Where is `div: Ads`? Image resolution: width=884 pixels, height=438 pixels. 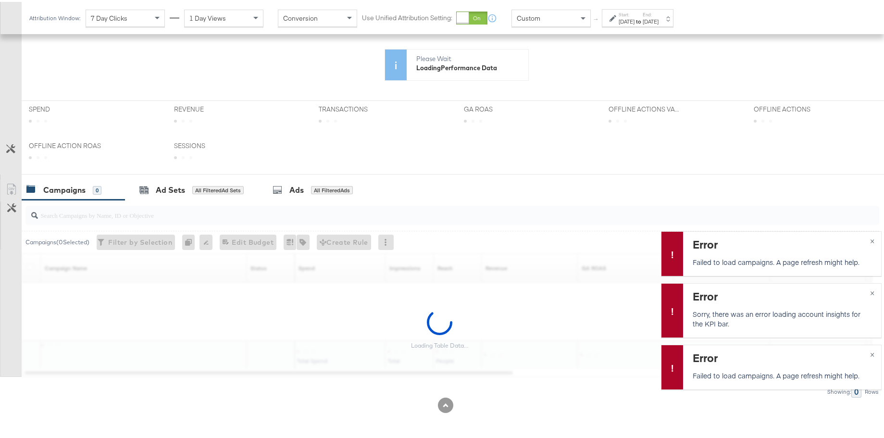 div: Ads is located at coordinates (296, 188).